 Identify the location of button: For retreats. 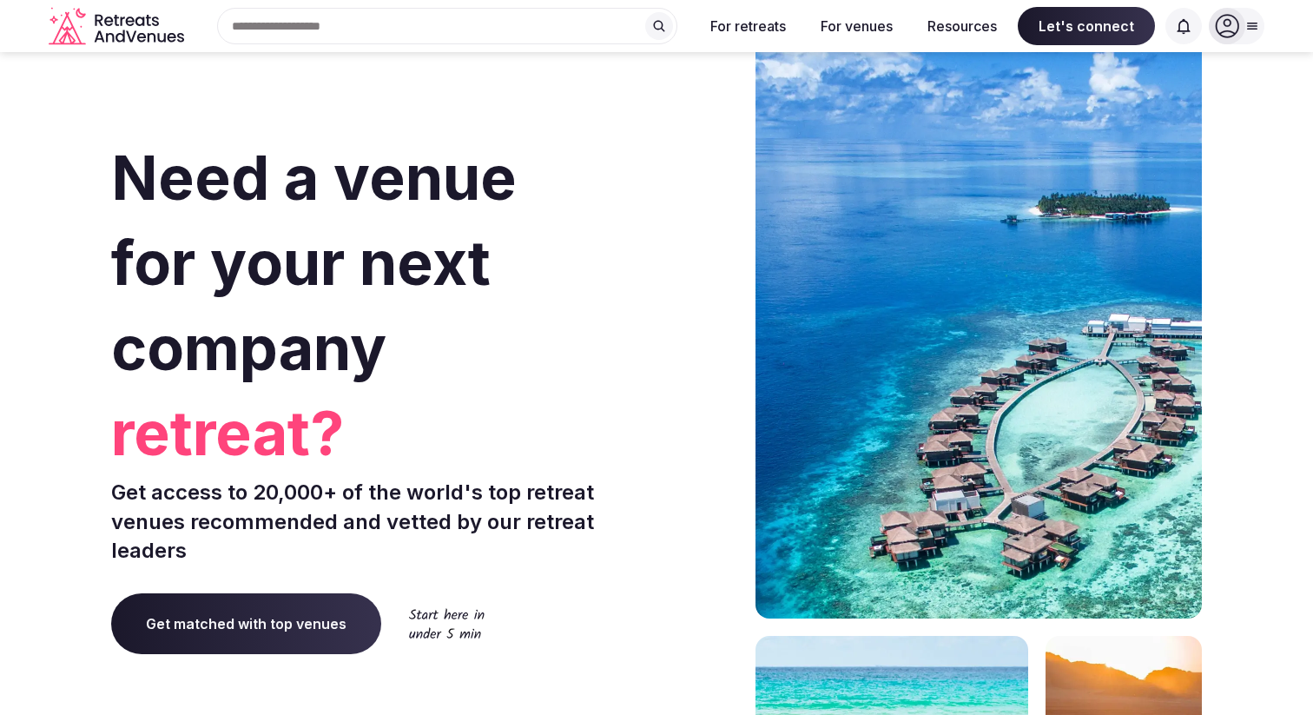
(748, 26).